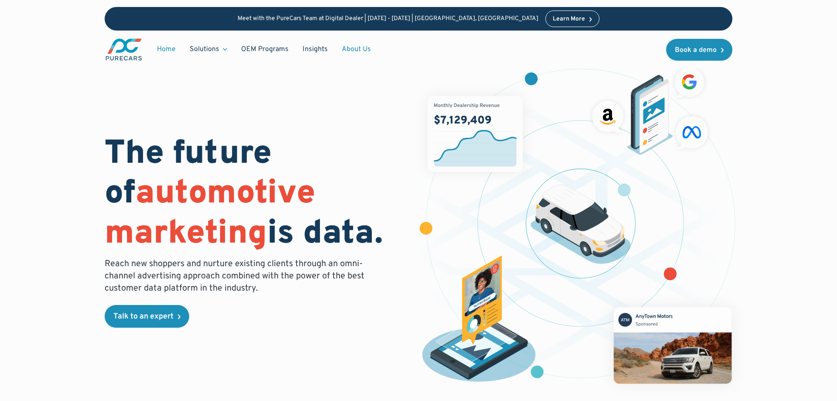  I want to click on a: OEM Programs, so click(265, 49).